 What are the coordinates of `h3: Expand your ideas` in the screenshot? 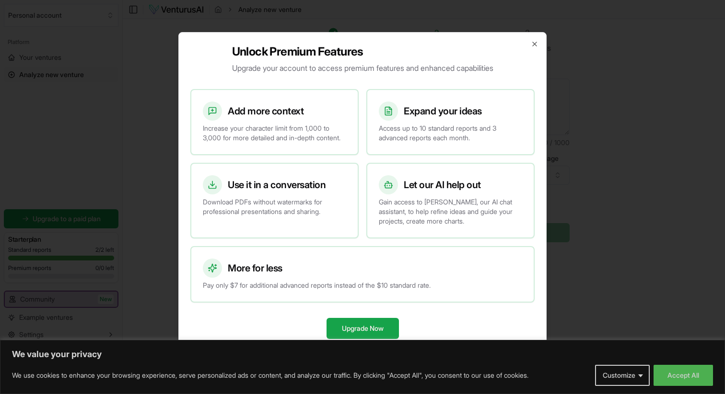 It's located at (442, 111).